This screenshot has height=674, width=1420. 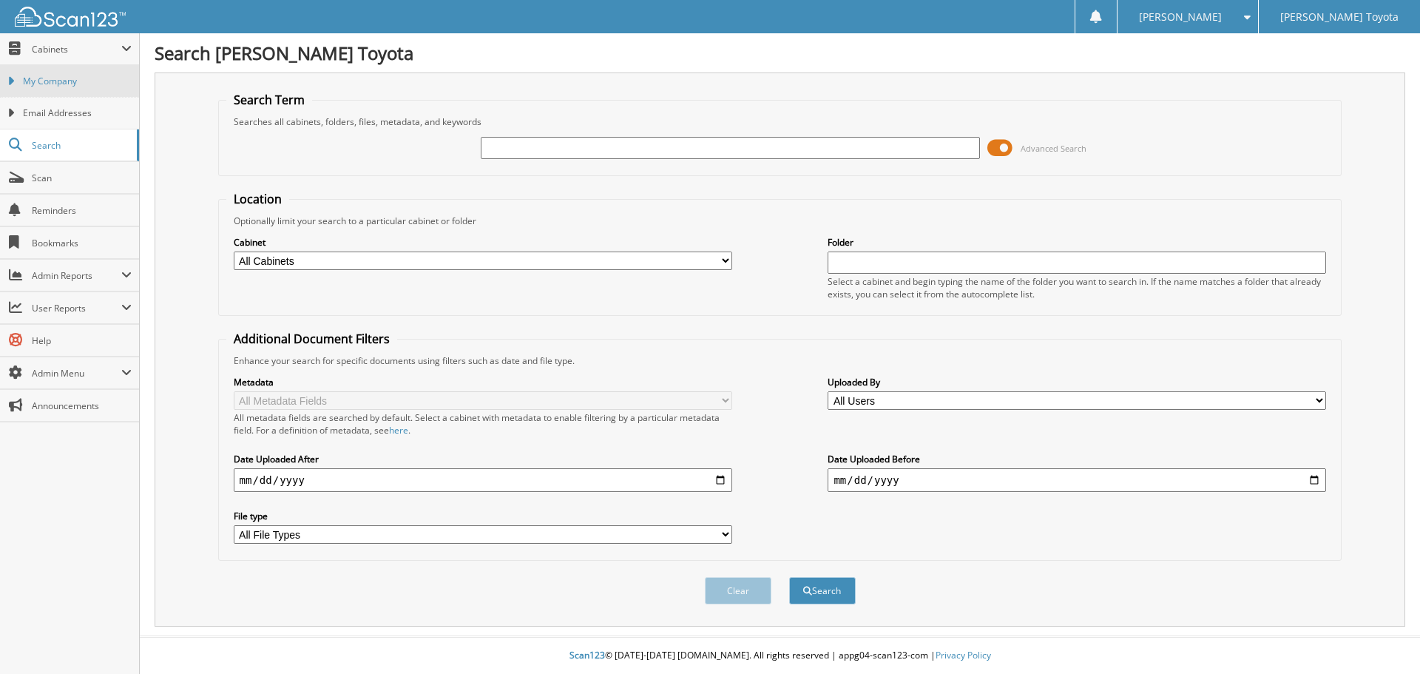 I want to click on div: Optionally limit your search to a particular cabinet or folder, so click(x=780, y=220).